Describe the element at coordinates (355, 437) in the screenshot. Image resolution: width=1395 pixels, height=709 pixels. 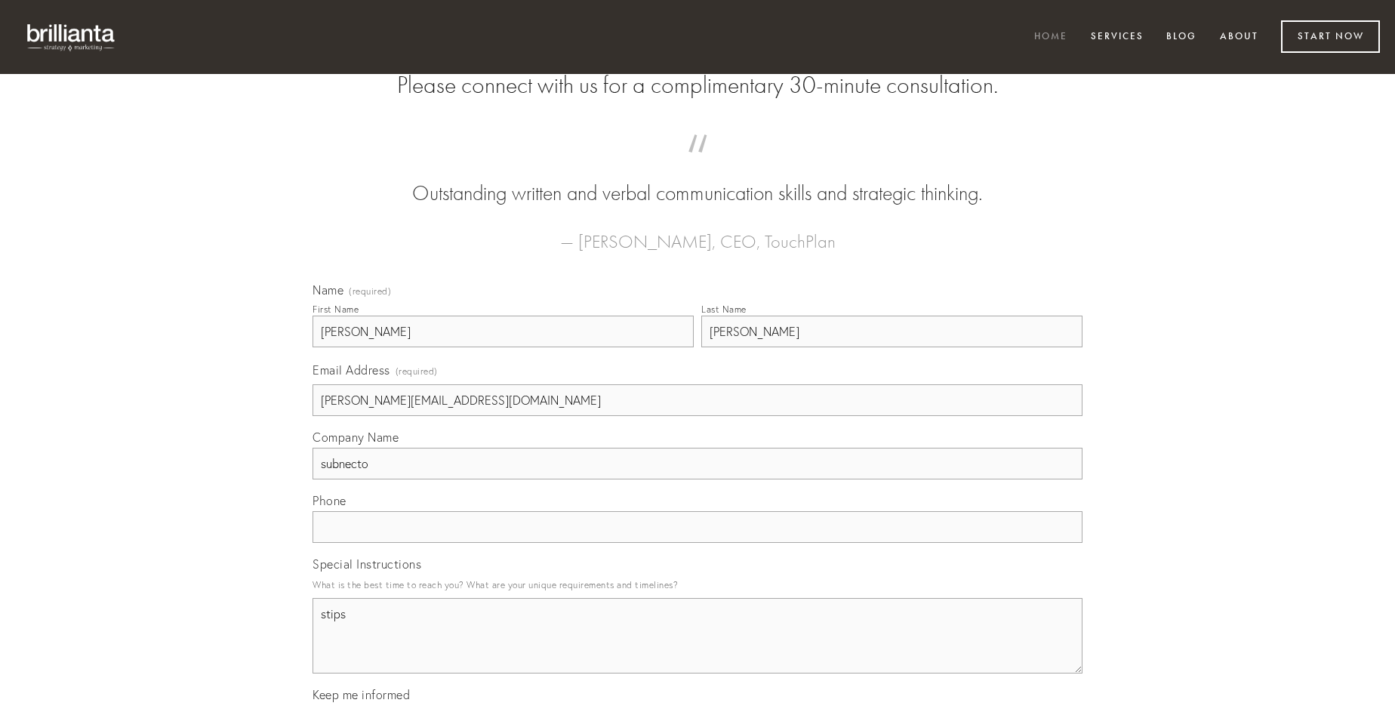
I see `span: Company Name` at that location.